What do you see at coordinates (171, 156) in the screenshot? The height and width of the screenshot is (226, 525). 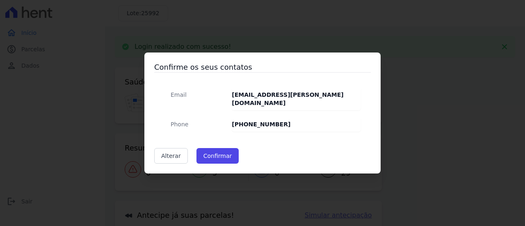 I see `a: Alterar` at bounding box center [171, 156].